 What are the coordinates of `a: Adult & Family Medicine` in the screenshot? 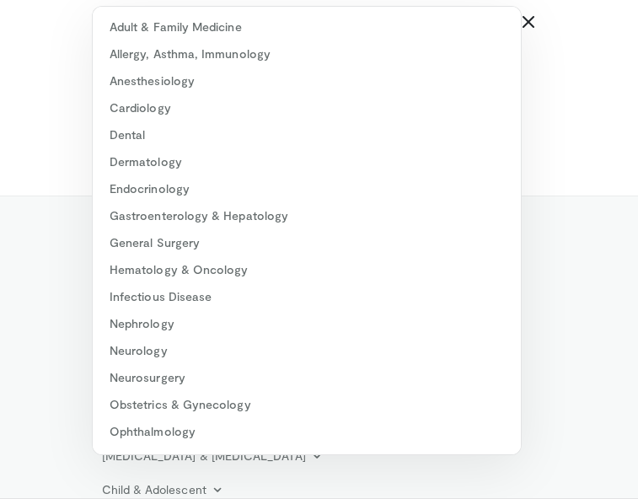 It's located at (307, 27).